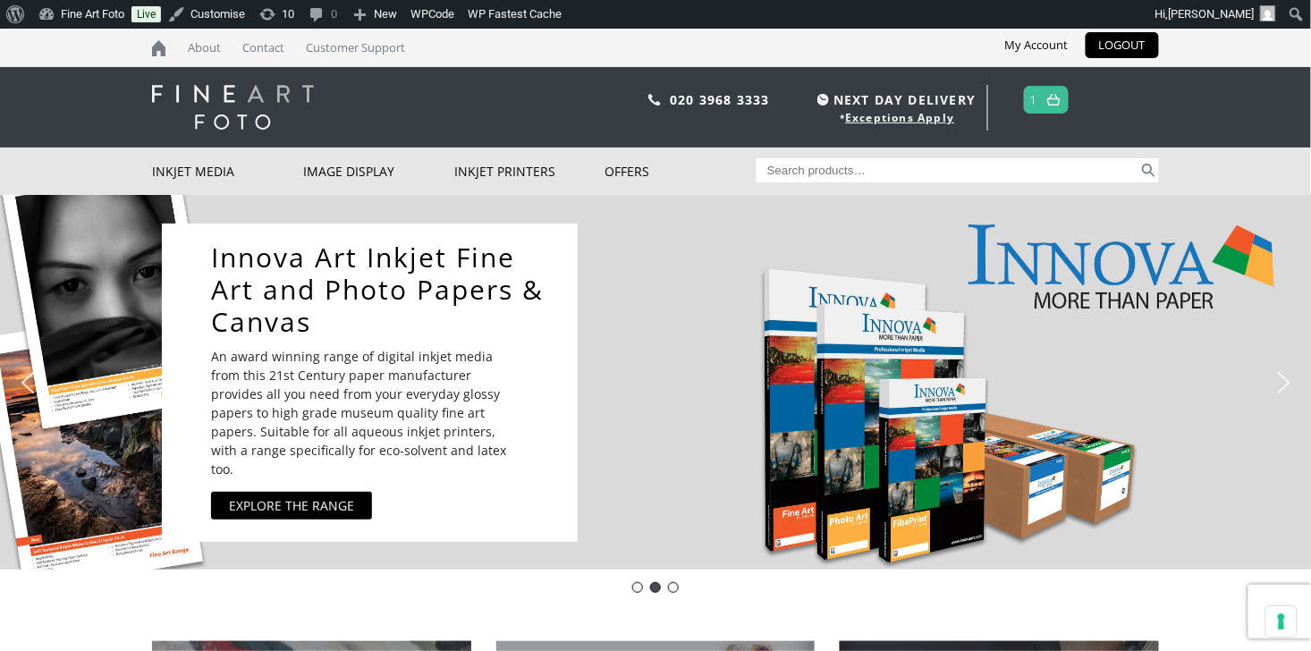  What do you see at coordinates (232, 107) in the screenshot?
I see `img: logo-white.svg` at bounding box center [232, 107].